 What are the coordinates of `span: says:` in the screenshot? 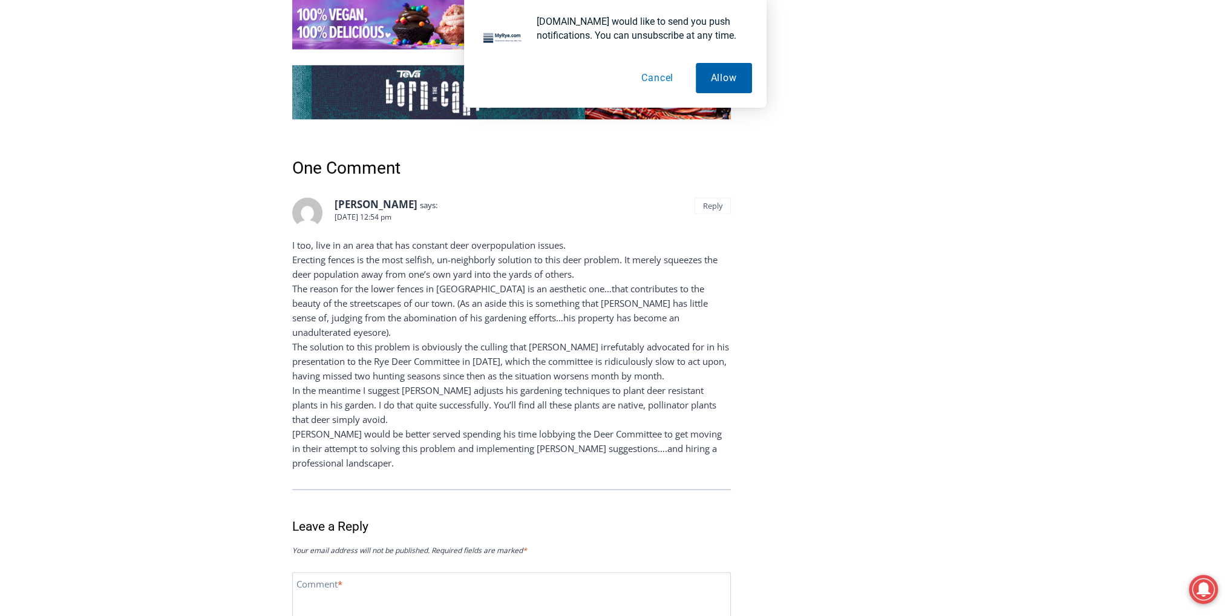 It's located at (429, 205).